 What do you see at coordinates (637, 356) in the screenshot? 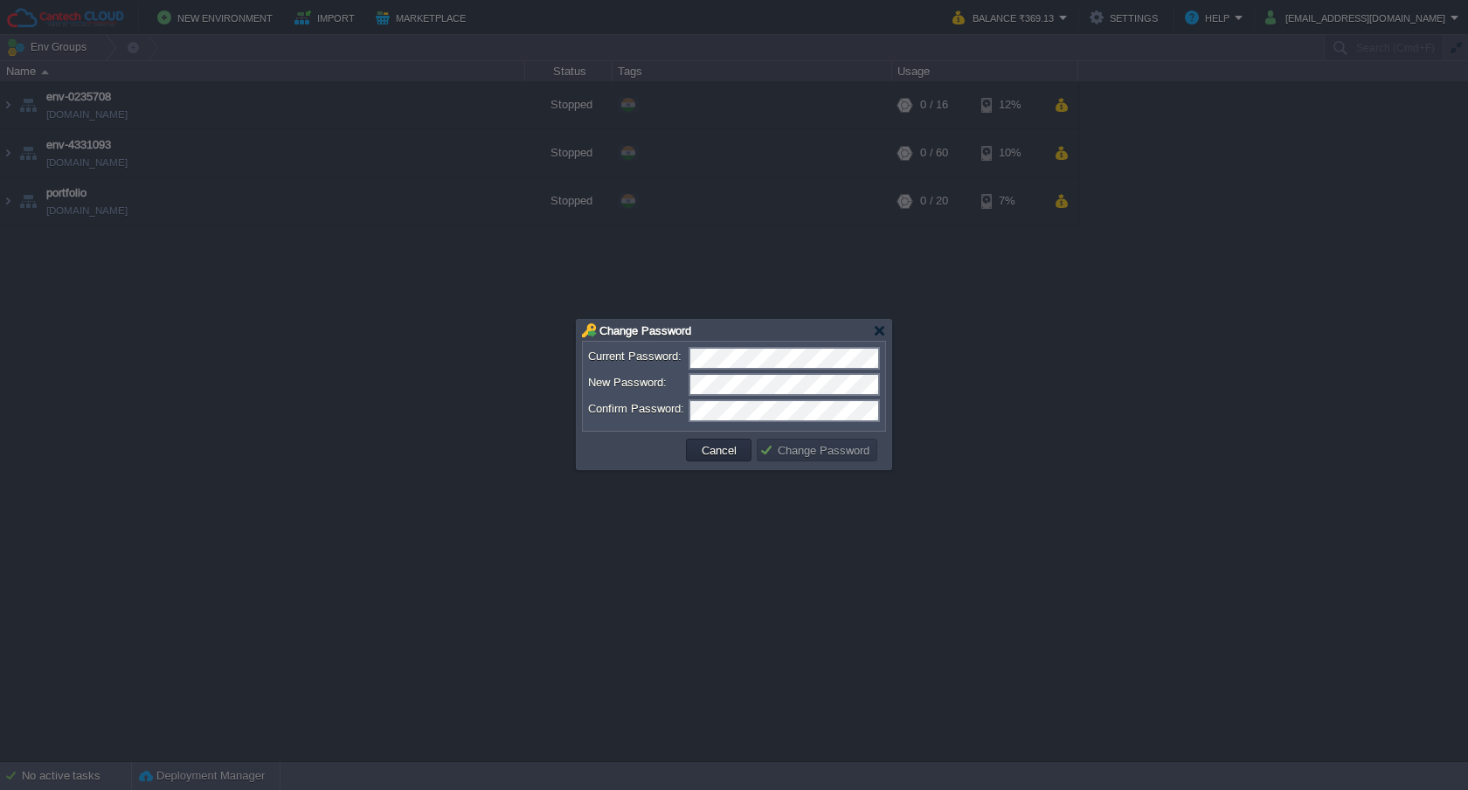
I see `label: Current Password:` at bounding box center [637, 356].